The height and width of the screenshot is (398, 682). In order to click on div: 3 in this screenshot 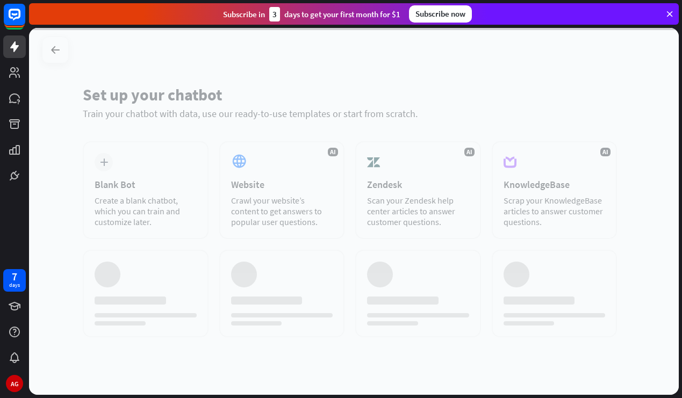, I will do `click(275, 14)`.